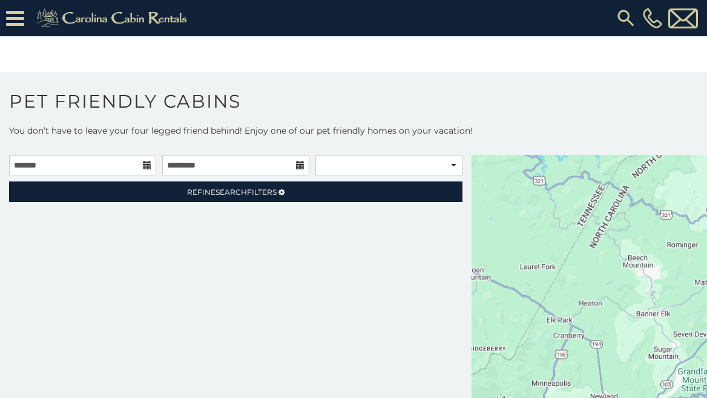 The image size is (707, 398). Describe the element at coordinates (231, 192) in the screenshot. I see `span: Search` at that location.